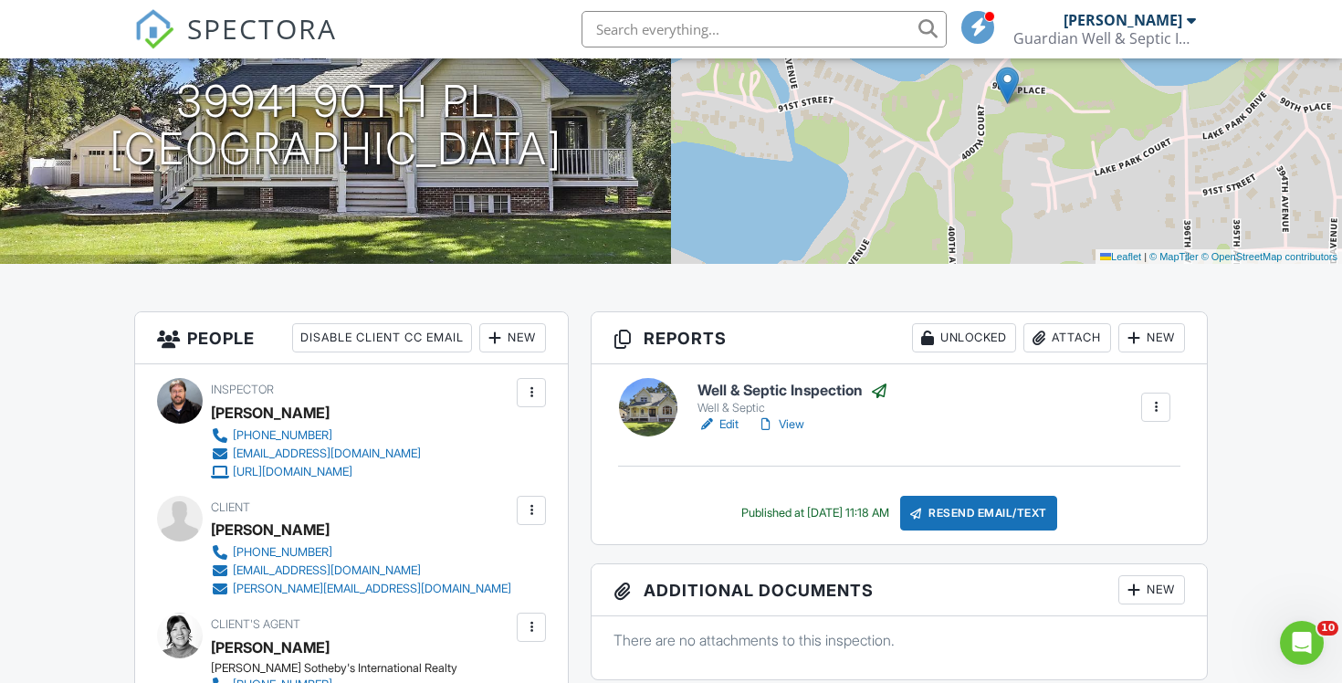  I want to click on span: Client's Agent, so click(256, 624).